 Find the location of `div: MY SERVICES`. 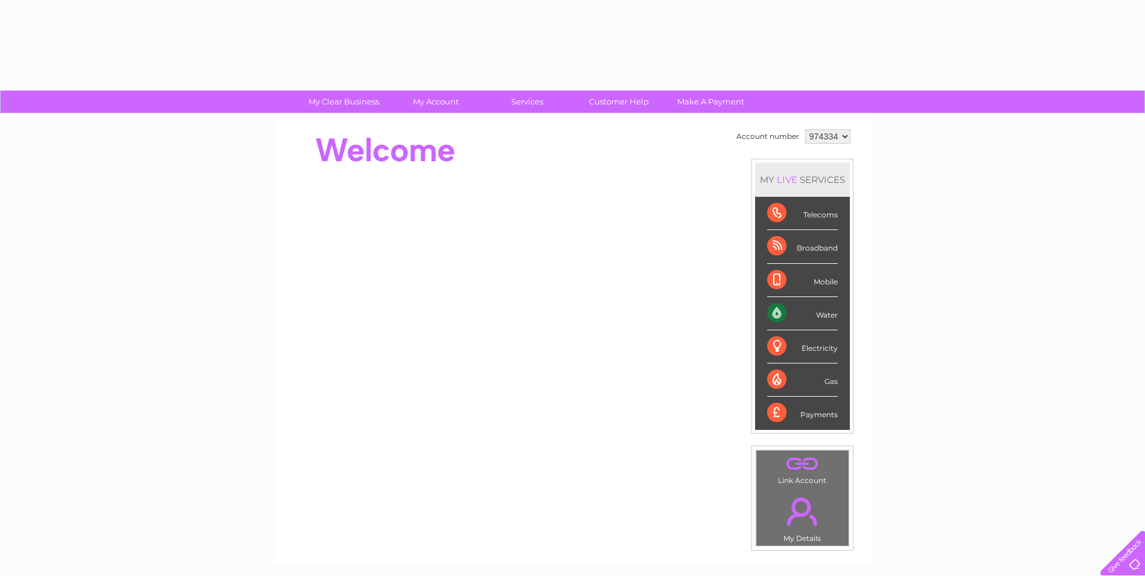

div: MY SERVICES is located at coordinates (802, 179).